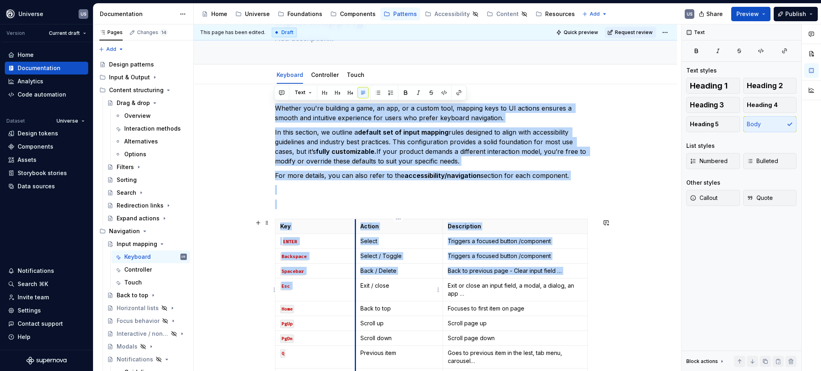  I want to click on div: Content, so click(507, 14).